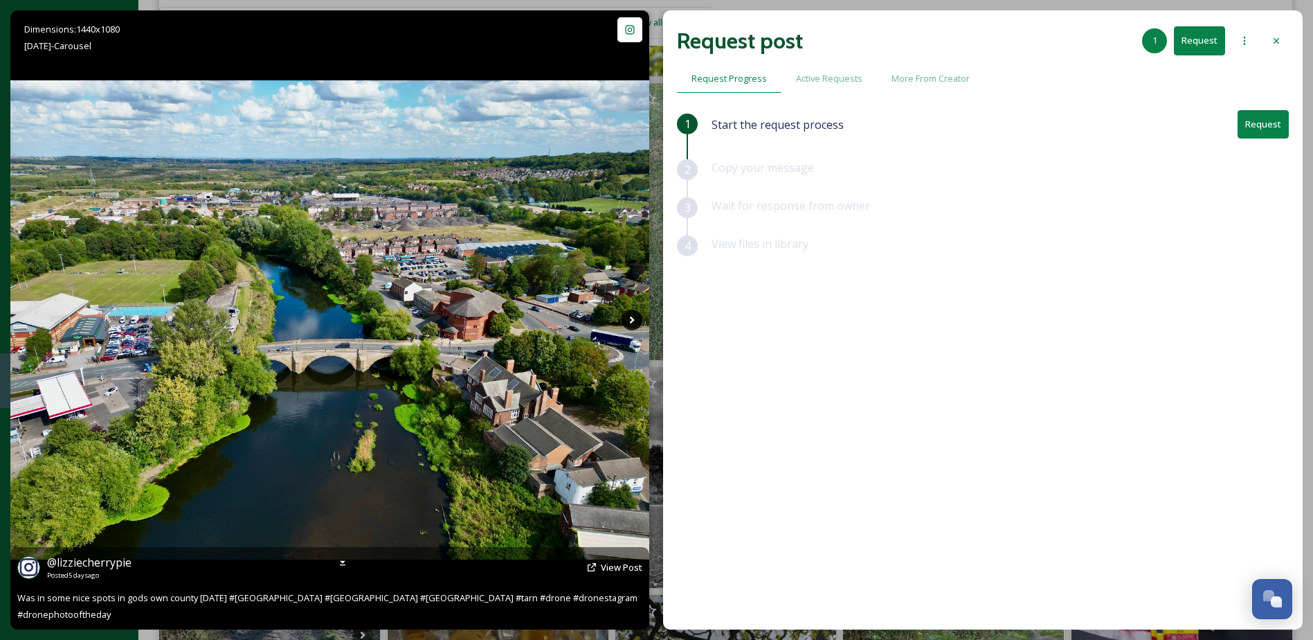  What do you see at coordinates (688, 246) in the screenshot?
I see `span: 4` at bounding box center [688, 246].